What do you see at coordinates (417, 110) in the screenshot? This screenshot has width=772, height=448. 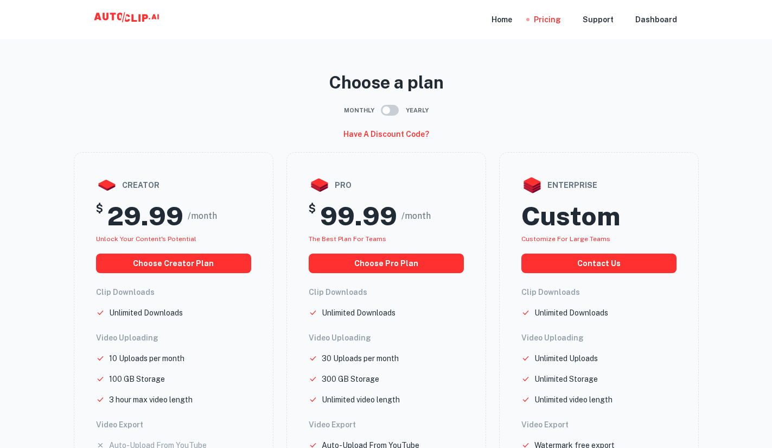 I see `span: Yearly` at bounding box center [417, 110].